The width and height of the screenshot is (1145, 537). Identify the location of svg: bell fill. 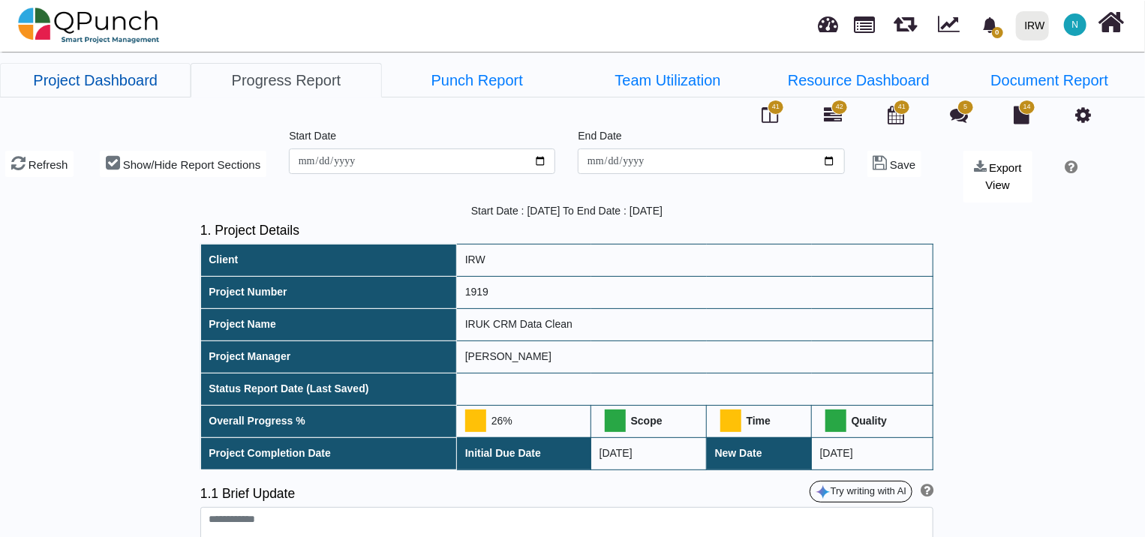
(990, 25).